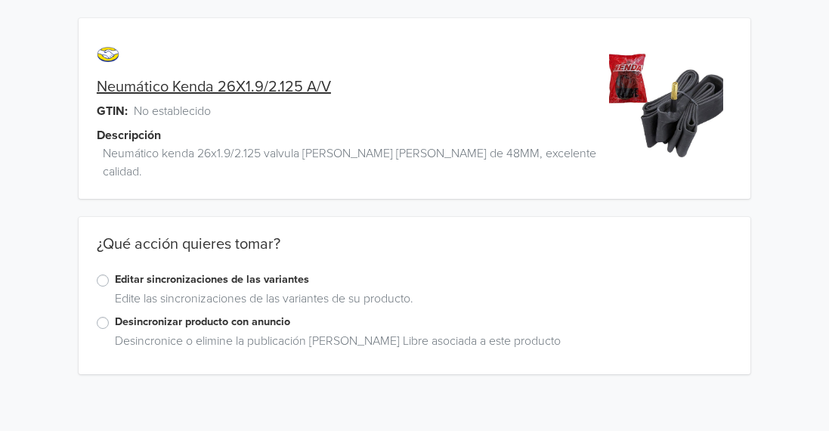 This screenshot has width=829, height=431. I want to click on label: Desincronizar producto con anuncio, so click(423, 322).